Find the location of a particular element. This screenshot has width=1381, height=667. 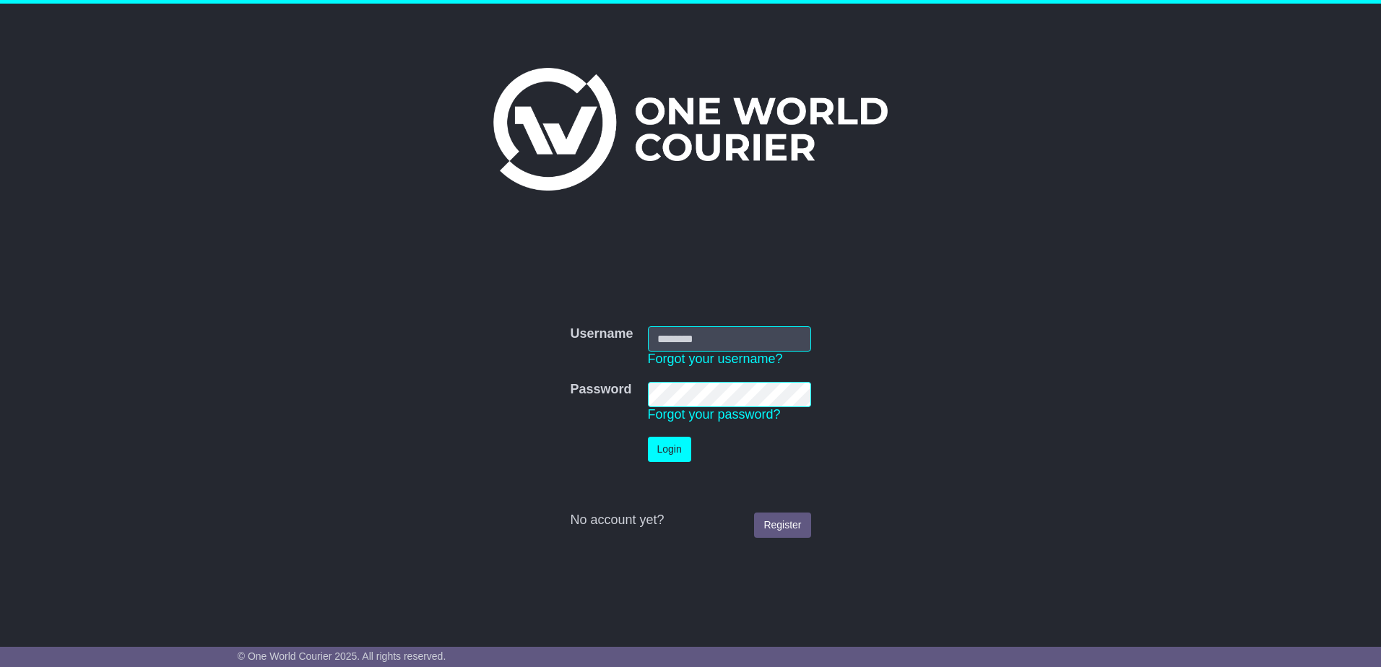

span: © One World Courier 2025. All rights reserved. is located at coordinates (342, 657).